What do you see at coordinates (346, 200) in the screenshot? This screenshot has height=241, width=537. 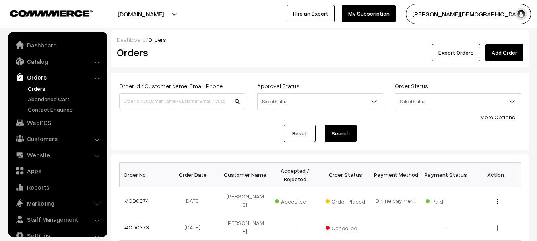 I see `span: Order Placed` at bounding box center [346, 200].